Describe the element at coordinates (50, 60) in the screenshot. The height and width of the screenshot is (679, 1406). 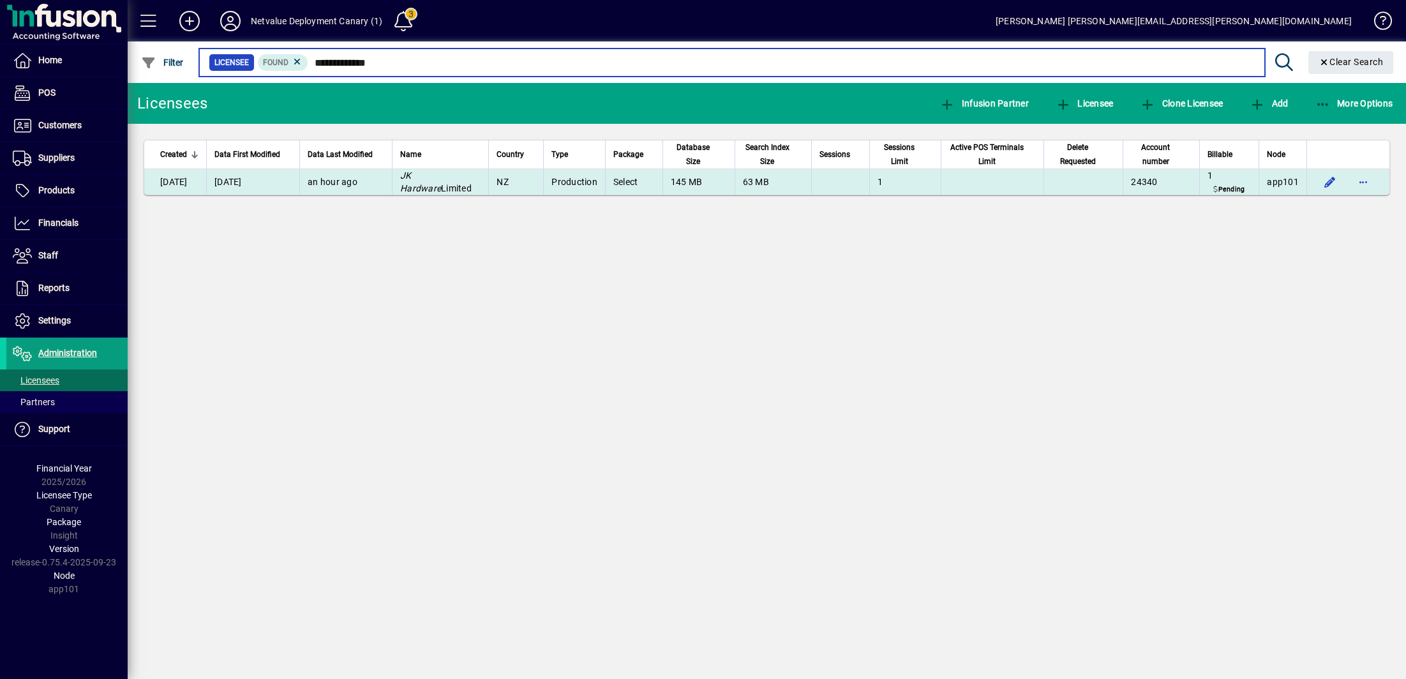
I see `span: Home` at that location.